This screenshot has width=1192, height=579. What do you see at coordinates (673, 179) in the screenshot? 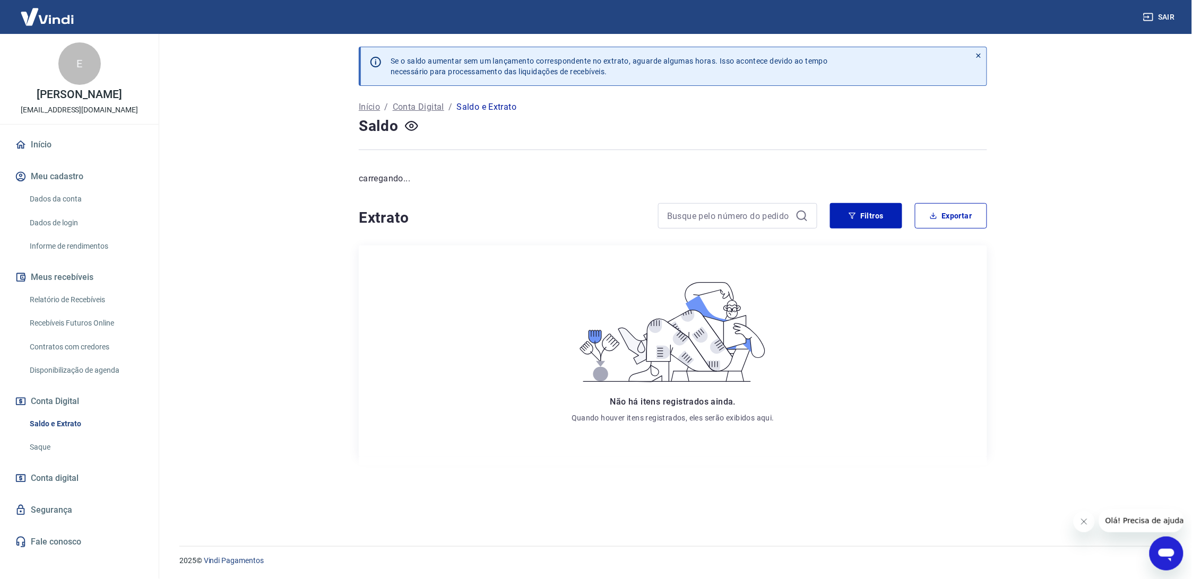
I see `p: carregando...` at bounding box center [673, 179].